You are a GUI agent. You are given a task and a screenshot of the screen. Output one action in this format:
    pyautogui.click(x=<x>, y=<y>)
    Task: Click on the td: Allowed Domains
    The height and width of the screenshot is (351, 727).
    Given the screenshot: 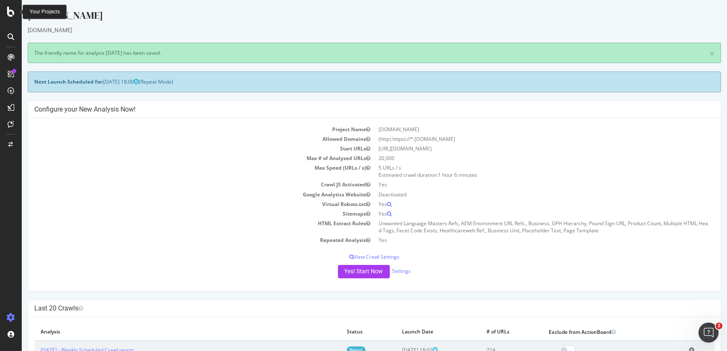 What is the action you would take?
    pyautogui.click(x=182, y=139)
    